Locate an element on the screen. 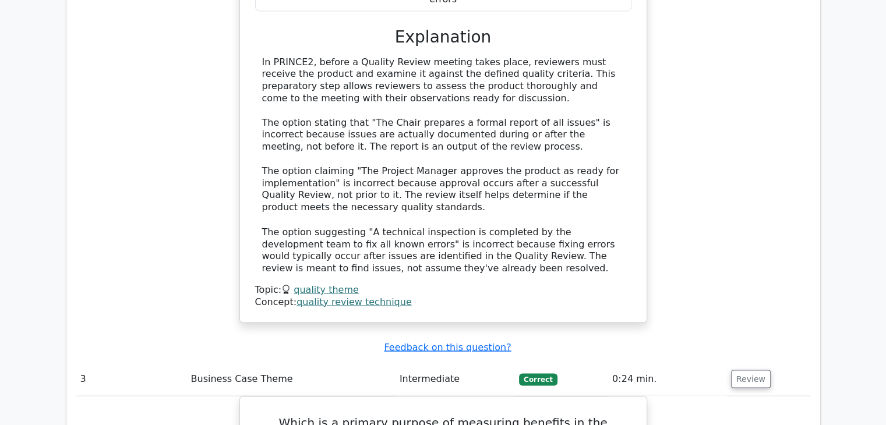 The height and width of the screenshot is (425, 886). td: 3 is located at coordinates (131, 379).